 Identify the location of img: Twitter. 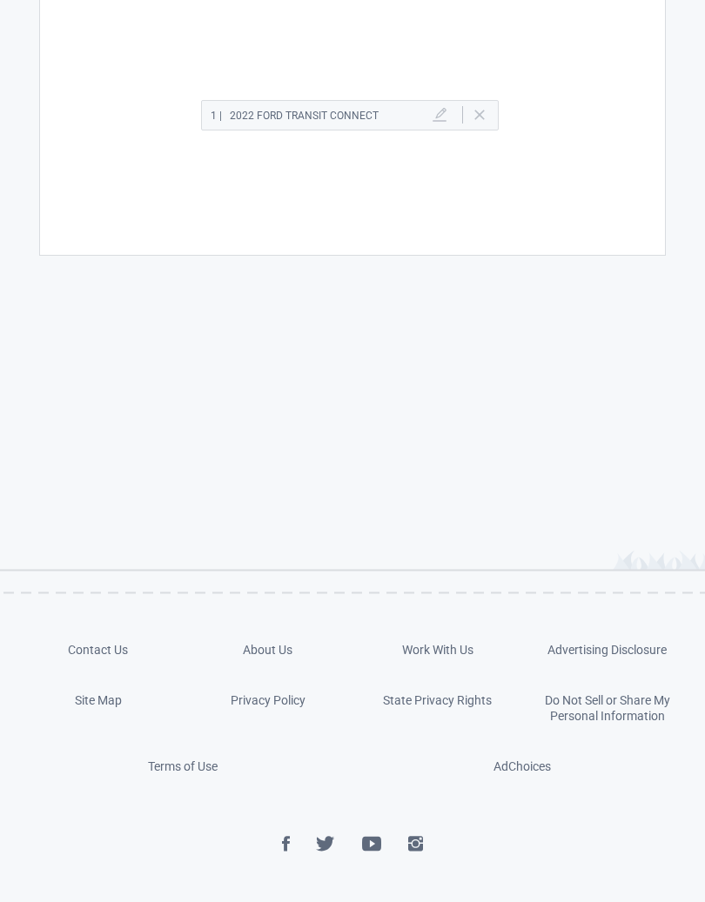
(325, 845).